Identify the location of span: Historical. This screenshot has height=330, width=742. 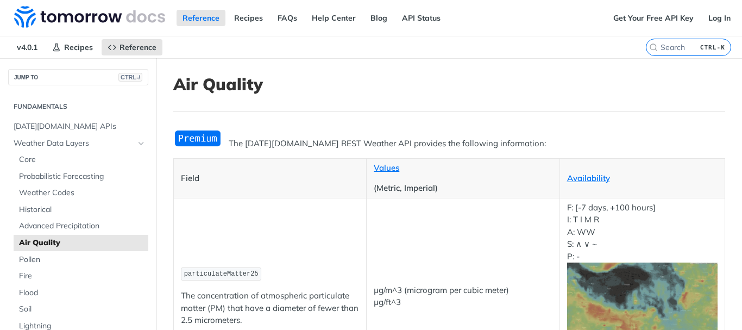
(82, 210).